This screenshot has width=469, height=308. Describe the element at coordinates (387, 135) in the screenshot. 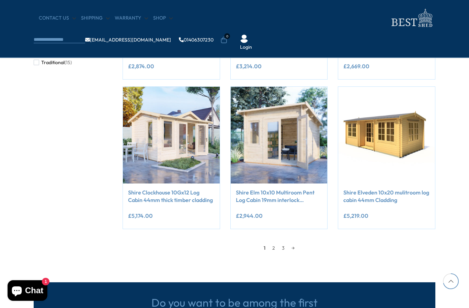

I see `img: Shire Elveden 10x20 mulitroom log cabin 44mm Cladding - Best Shed` at that location.